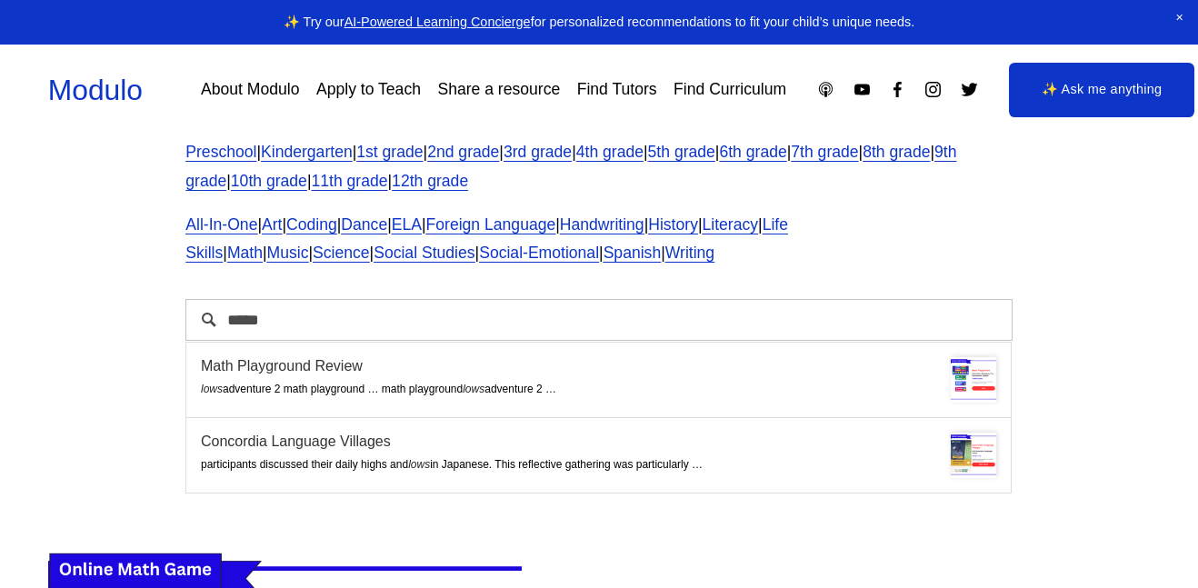 This screenshot has width=1198, height=588. What do you see at coordinates (389, 152) in the screenshot?
I see `a: 1st grade` at bounding box center [389, 152].